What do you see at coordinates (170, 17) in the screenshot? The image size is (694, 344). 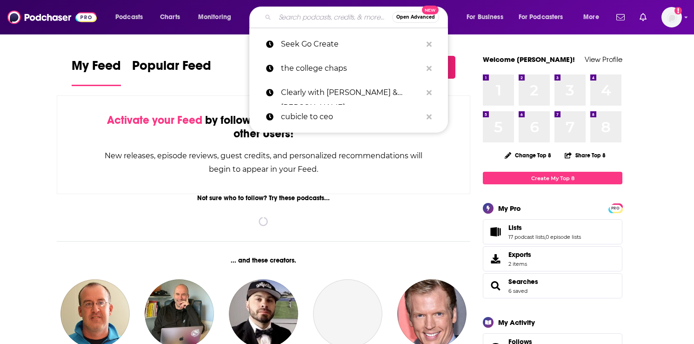 I see `a: Charts` at bounding box center [170, 17].